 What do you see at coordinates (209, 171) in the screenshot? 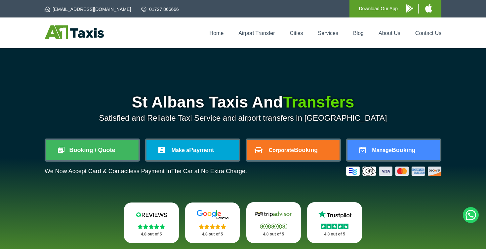
I see `span: The Car at No Extra Charge.` at bounding box center [209, 171].